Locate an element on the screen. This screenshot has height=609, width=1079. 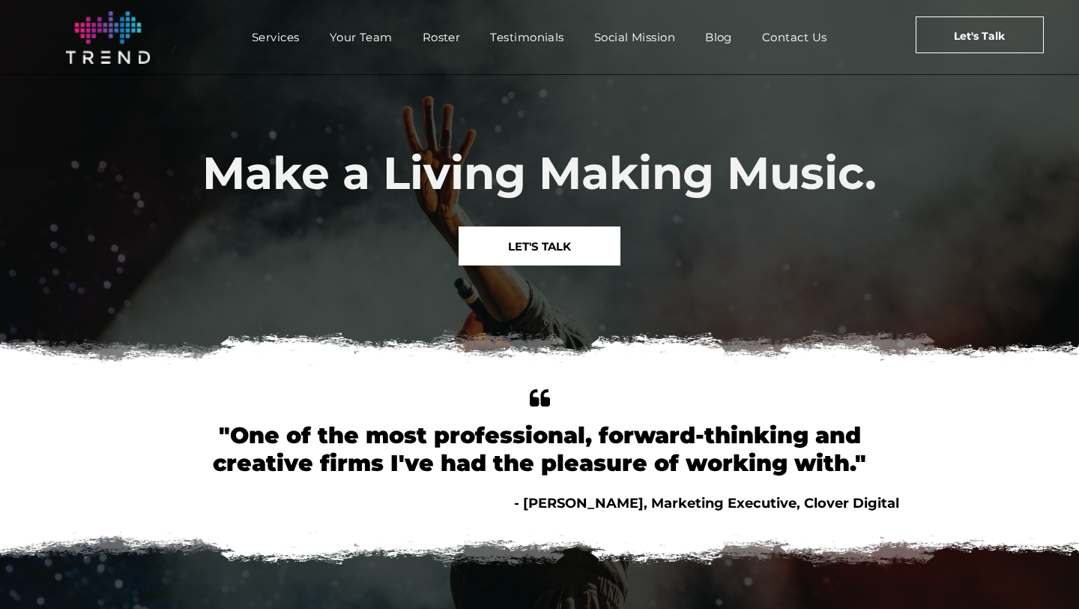
span: Let's Talk is located at coordinates (980, 36).